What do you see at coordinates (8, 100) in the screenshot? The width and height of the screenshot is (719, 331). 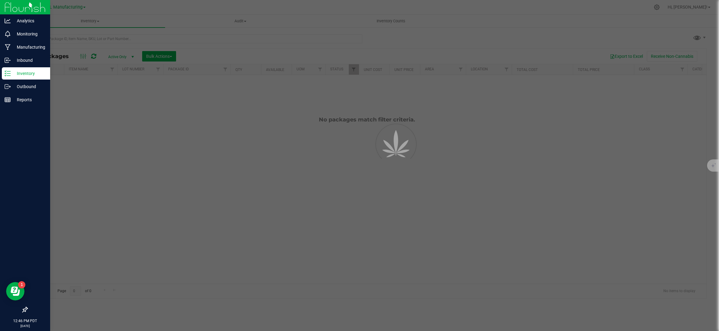 I see `inline-svg: Reports` at bounding box center [8, 100].